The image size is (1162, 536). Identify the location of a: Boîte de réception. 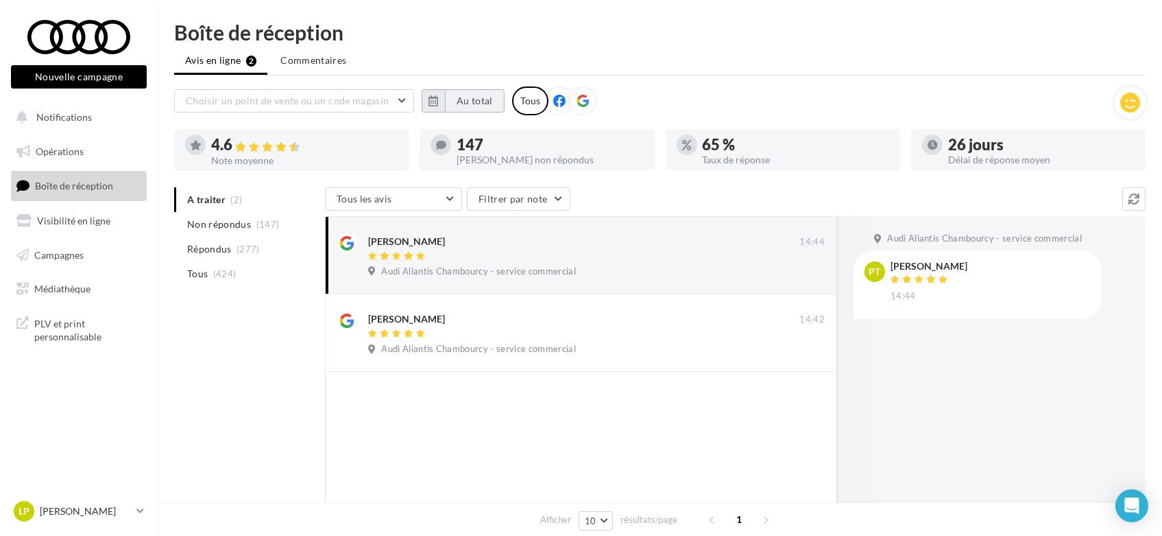
(79, 185).